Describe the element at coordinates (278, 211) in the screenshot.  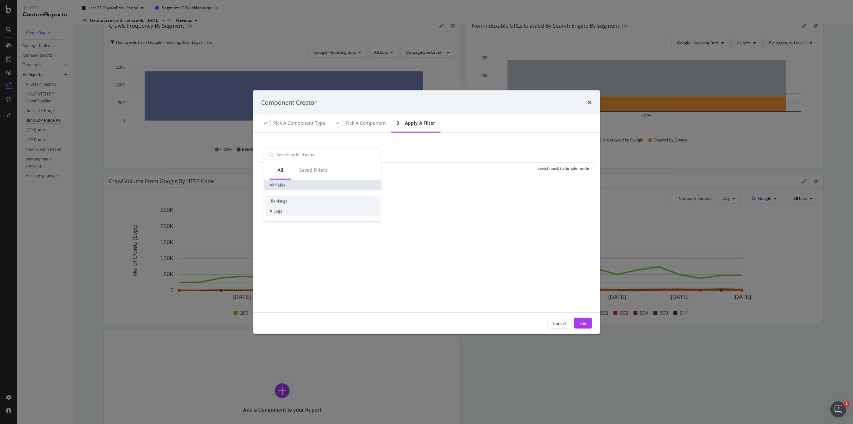
I see `span: Logs` at that location.